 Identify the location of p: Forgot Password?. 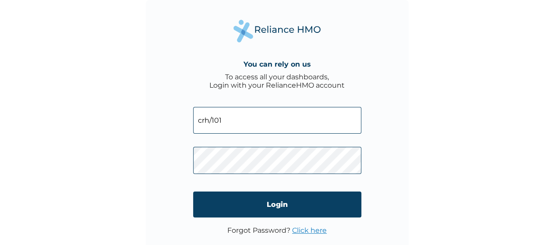
(277, 230).